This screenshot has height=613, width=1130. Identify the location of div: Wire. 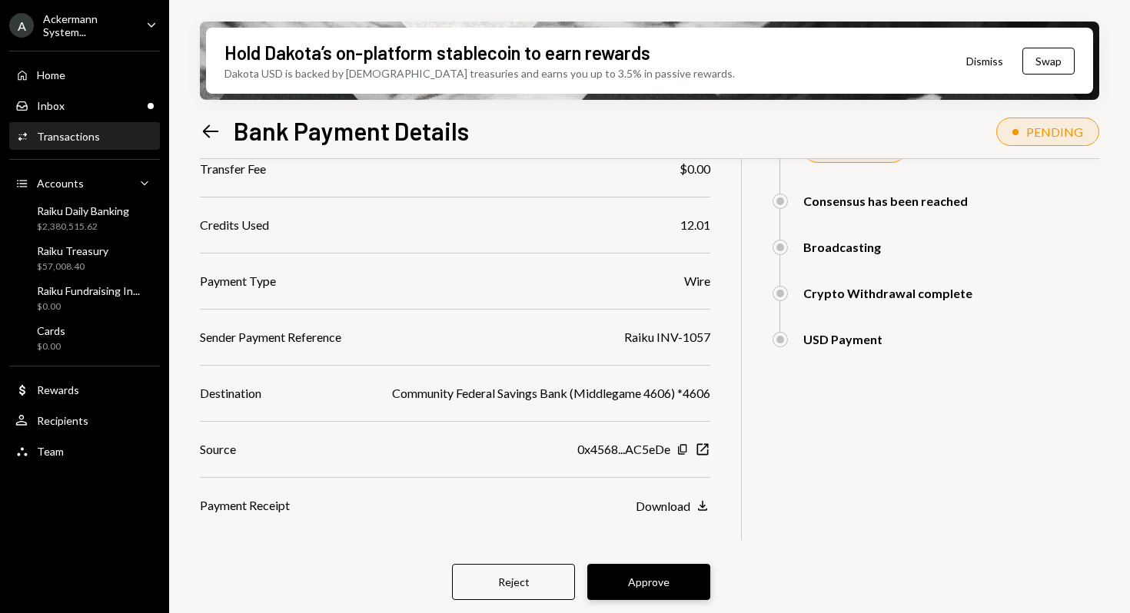
(697, 281).